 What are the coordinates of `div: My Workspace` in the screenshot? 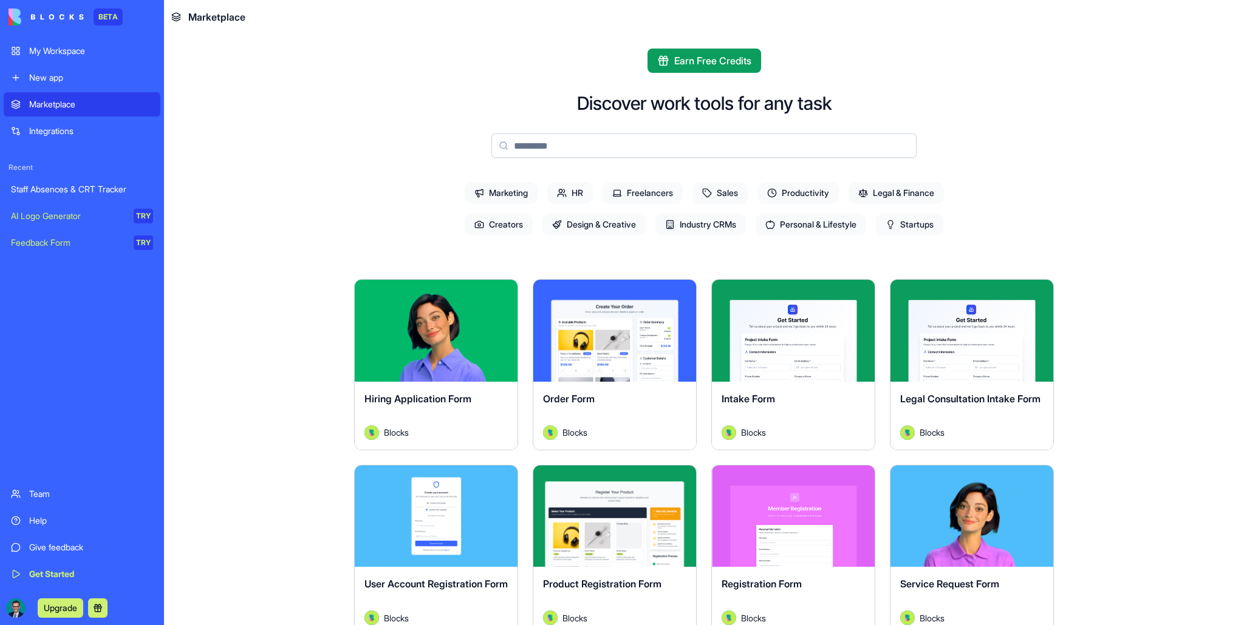 It's located at (91, 51).